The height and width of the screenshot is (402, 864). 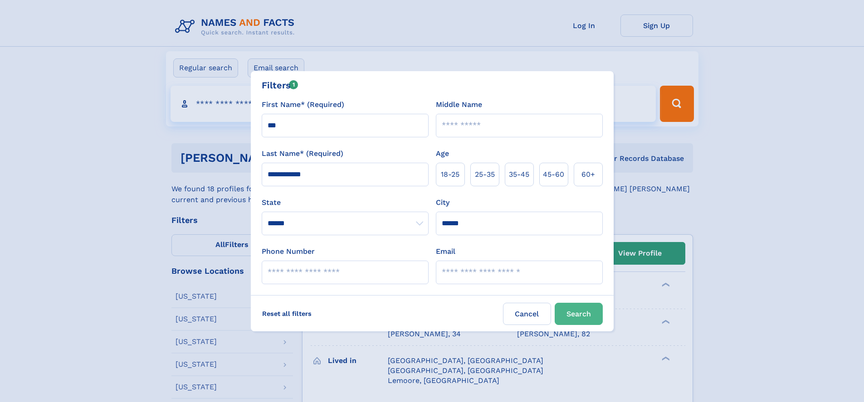 I want to click on label: Phone Number, so click(x=288, y=252).